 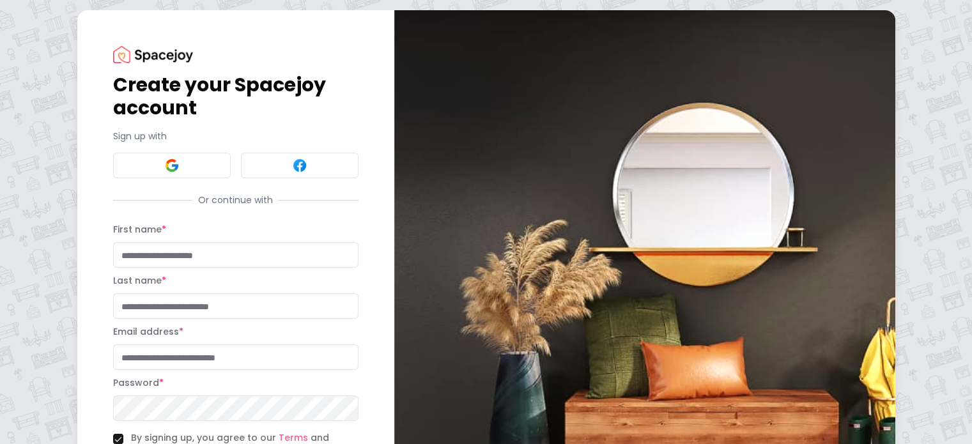 What do you see at coordinates (172, 165) in the screenshot?
I see `img: Google signin` at bounding box center [172, 165].